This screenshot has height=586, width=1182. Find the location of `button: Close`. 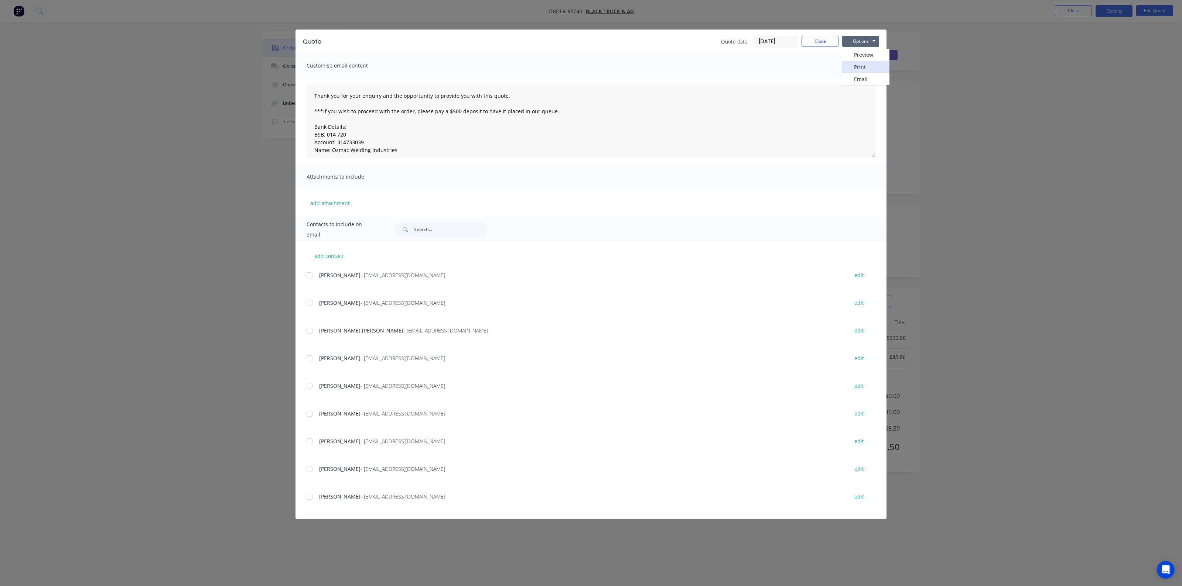

button: Close is located at coordinates (820, 41).